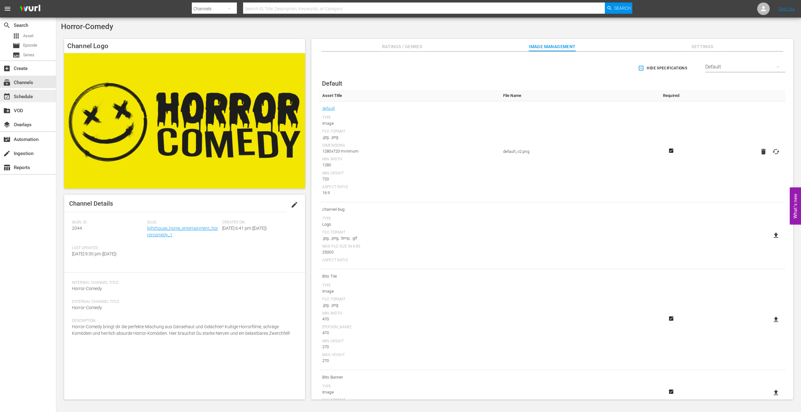  Describe the element at coordinates (7, 69) in the screenshot. I see `span: Create` at that location.